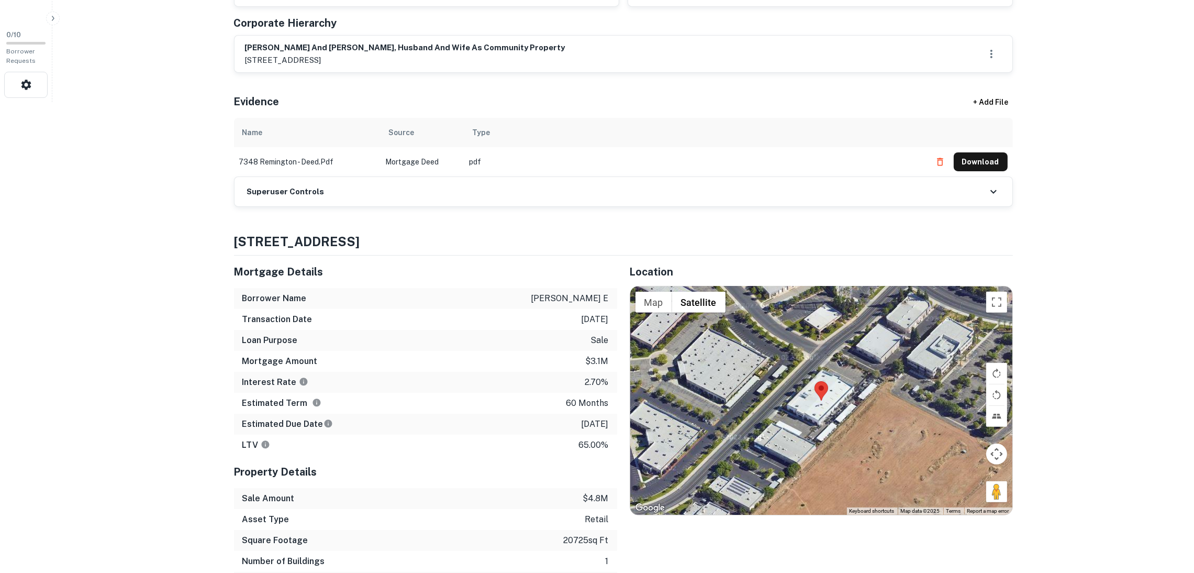 This screenshot has width=1194, height=573. What do you see at coordinates (921, 511) in the screenshot?
I see `span: Map data ©2025` at bounding box center [921, 511].